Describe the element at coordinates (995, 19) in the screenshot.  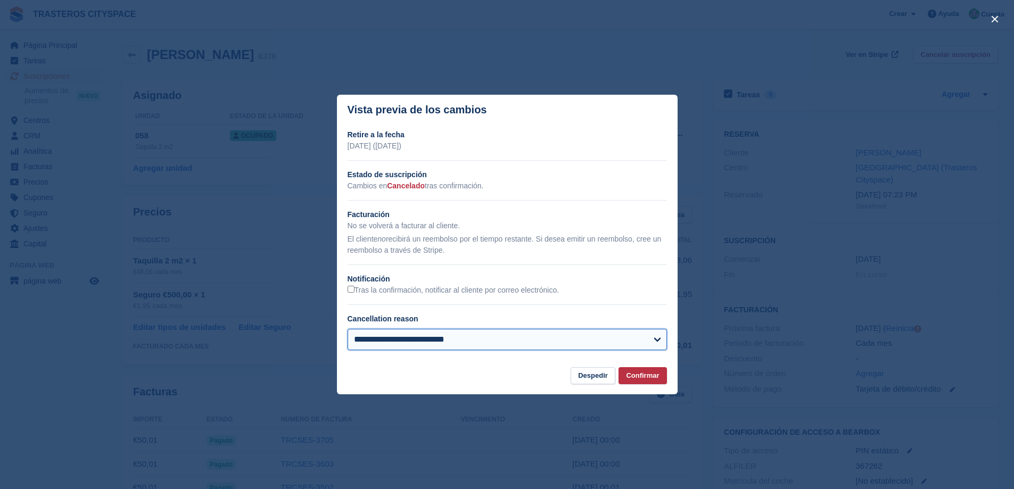
I see `button: close` at that location.